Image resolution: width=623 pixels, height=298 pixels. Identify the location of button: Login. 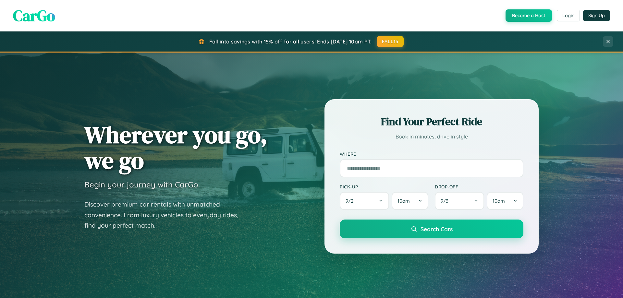
(568, 16).